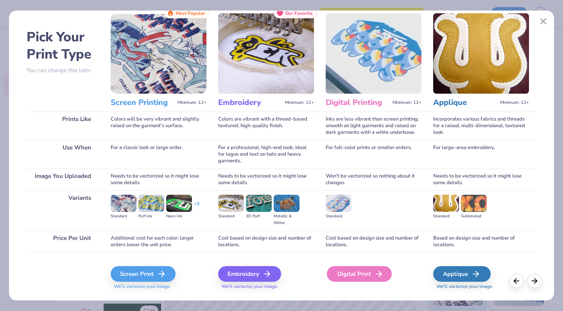 The image size is (563, 311). What do you see at coordinates (373, 180) in the screenshot?
I see `div: Won't be vectorized so nothing about it changes` at bounding box center [373, 180].